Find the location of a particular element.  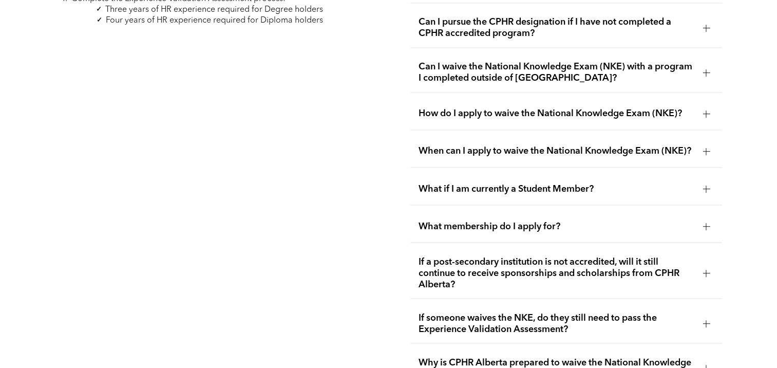

span: What if I am currently a Student Member? is located at coordinates (556, 189).